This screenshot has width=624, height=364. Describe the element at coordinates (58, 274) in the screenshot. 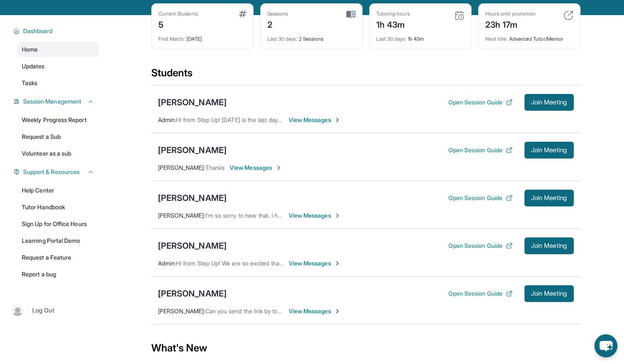

I see `a: Report a bug` at that location.